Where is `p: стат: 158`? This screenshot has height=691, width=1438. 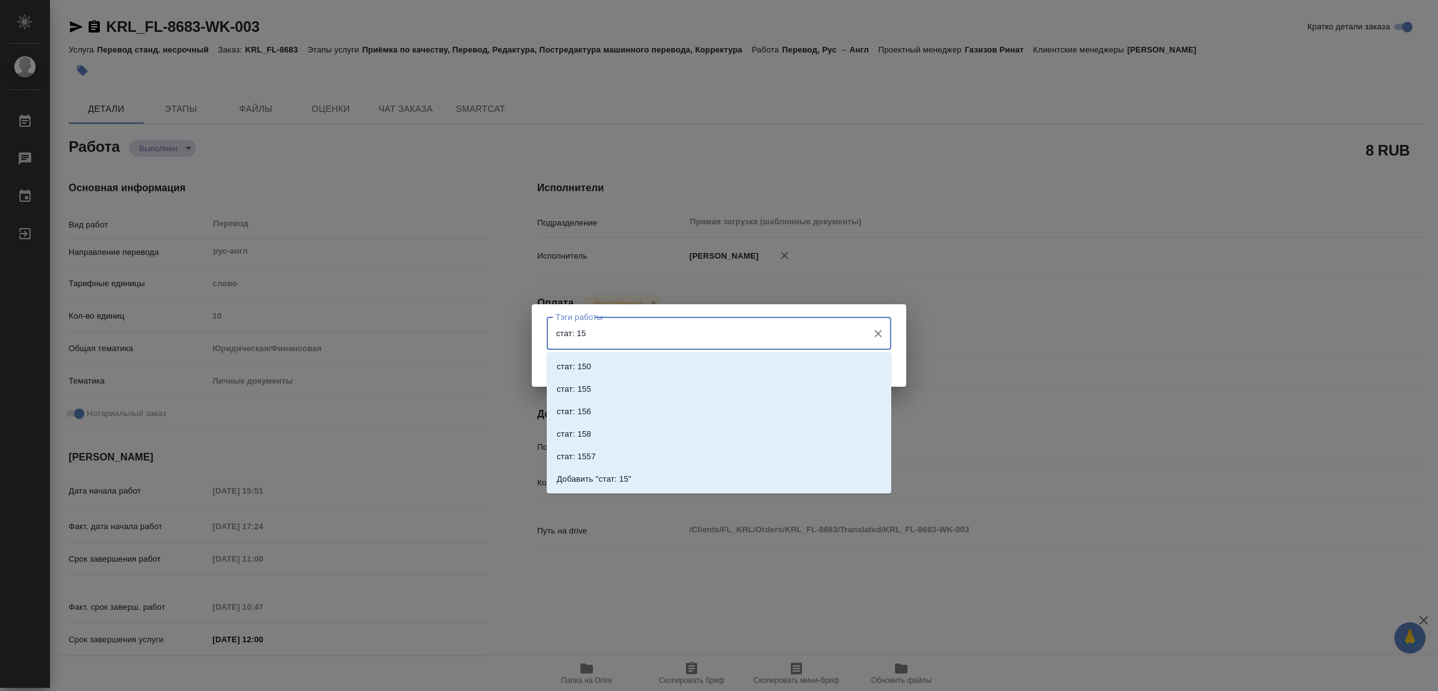 p: стат: 158 is located at coordinates (574, 434).